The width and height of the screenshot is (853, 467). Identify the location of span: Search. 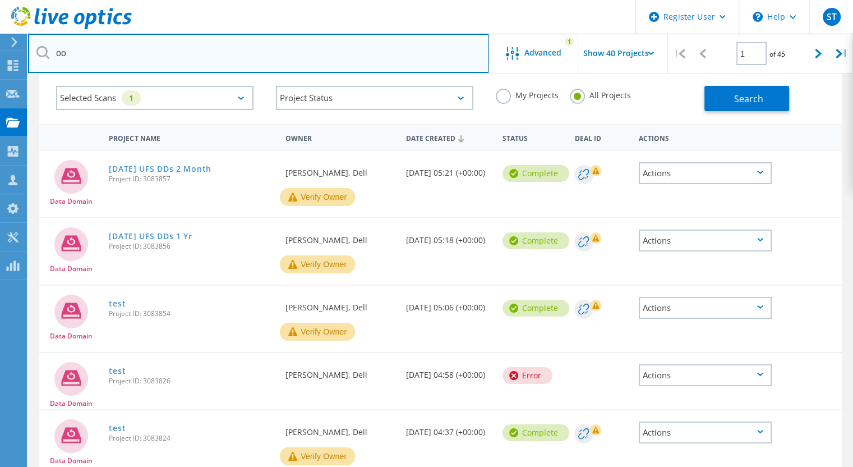
(749, 99).